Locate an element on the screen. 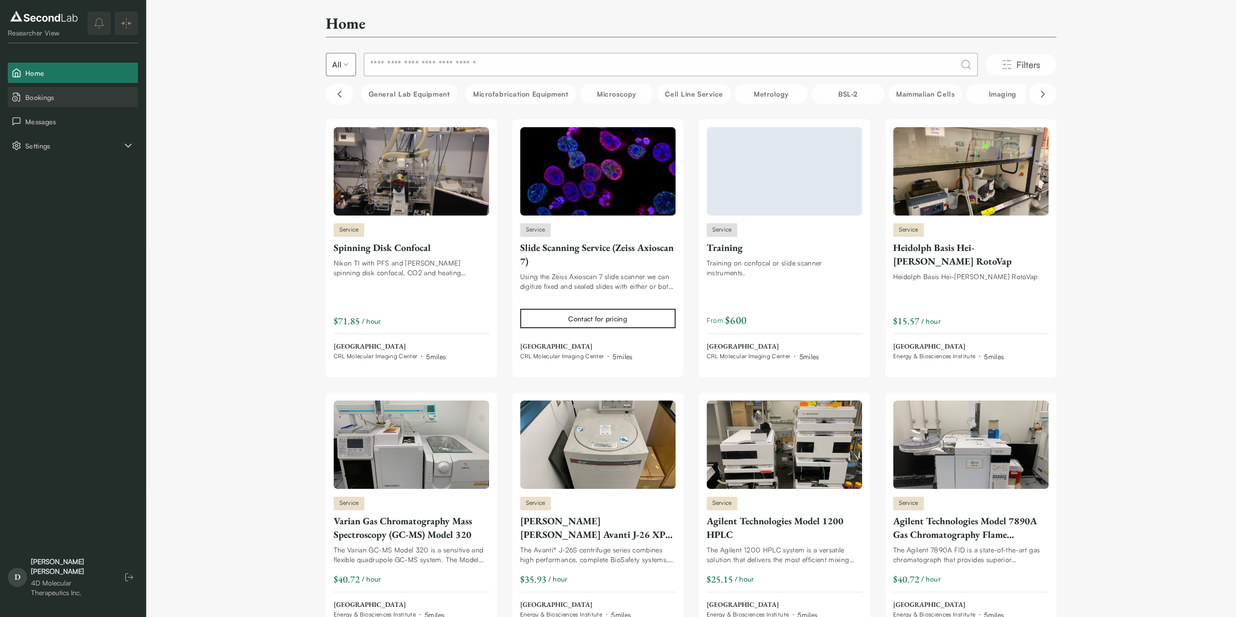  div: The Agilent 1200 HPLC system is a versatile solution that delivers the most efficient mixing and ... is located at coordinates (784, 555).